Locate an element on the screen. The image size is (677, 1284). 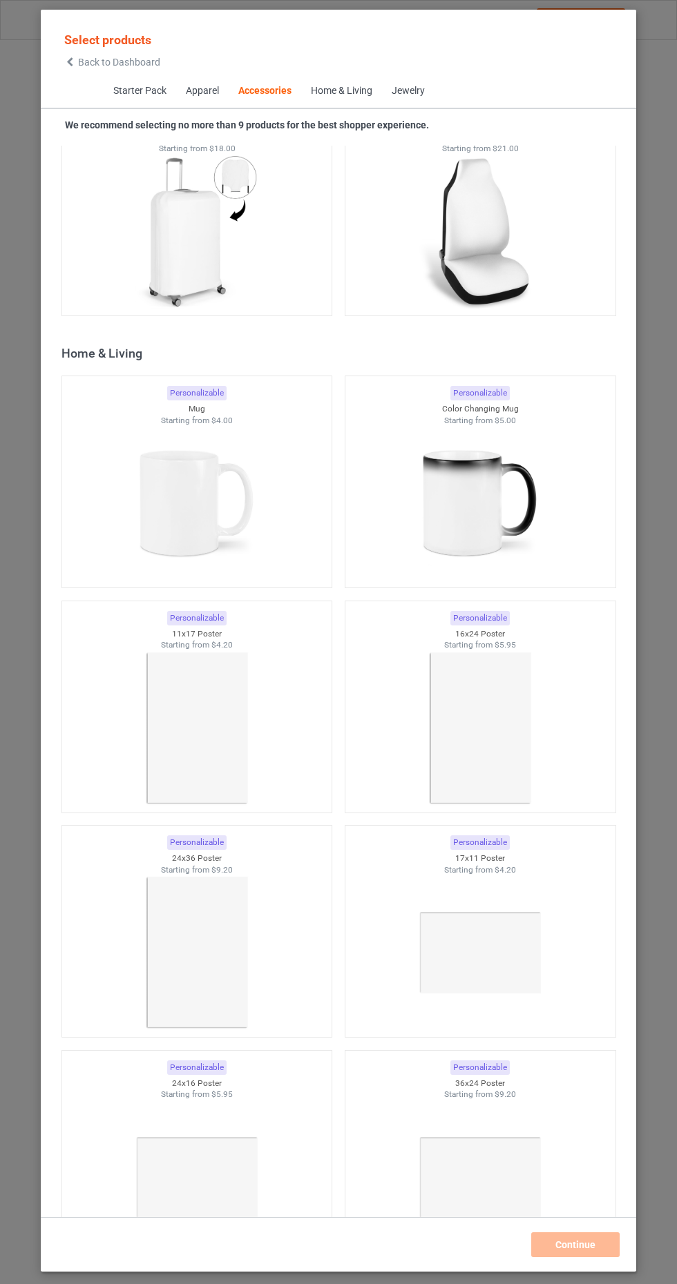
div: Jewelry is located at coordinates (407, 91).